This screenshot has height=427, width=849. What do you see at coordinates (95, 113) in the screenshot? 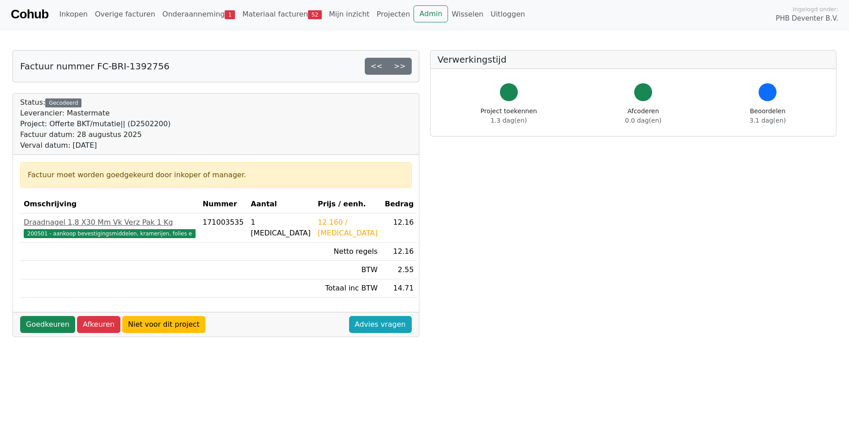
I see `div: Leverancier: Mastermate` at bounding box center [95, 113].